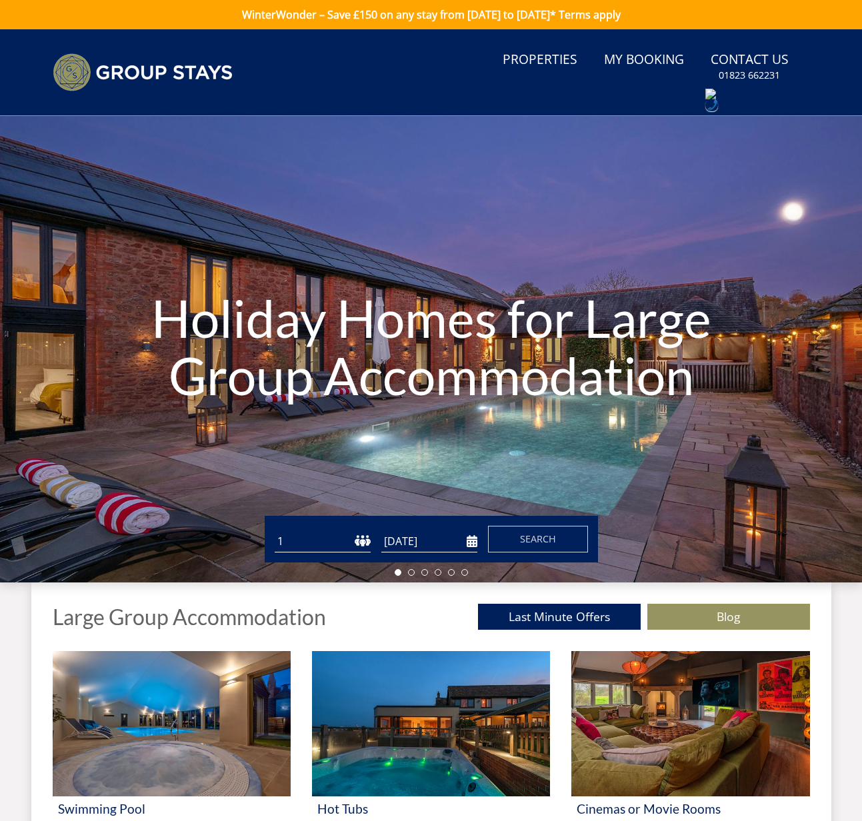 The image size is (862, 821). I want to click on img: hfpfyWBK5wQHBAGPgDf9c6qAYOxxMAAAAASUVORK5CYII=, so click(713, 105).